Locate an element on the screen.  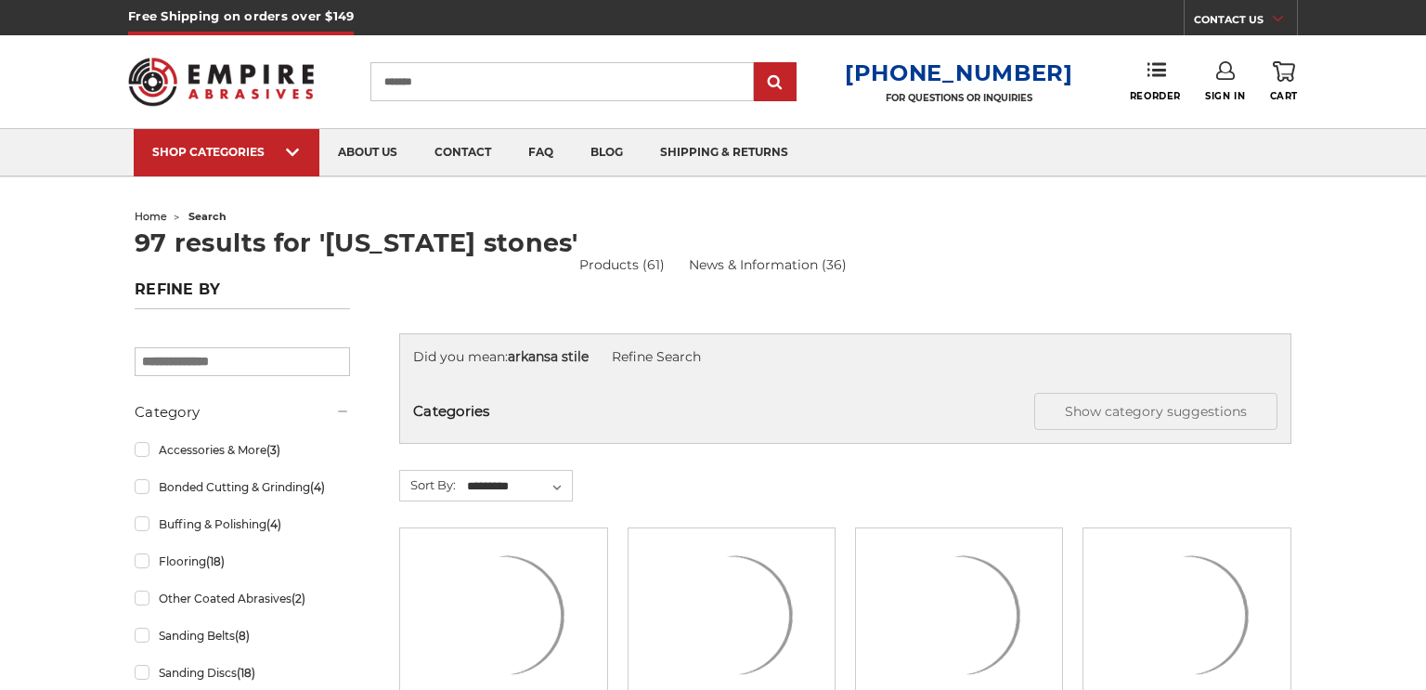
span: Sign In is located at coordinates (1224, 96).